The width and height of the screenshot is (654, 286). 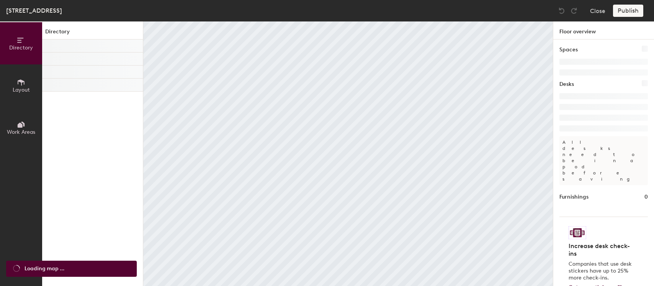 I want to click on h1: 0, so click(x=646, y=197).